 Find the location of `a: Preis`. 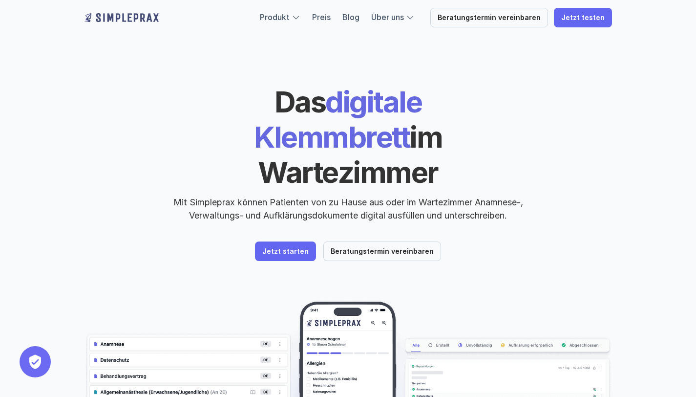

a: Preis is located at coordinates (321, 17).